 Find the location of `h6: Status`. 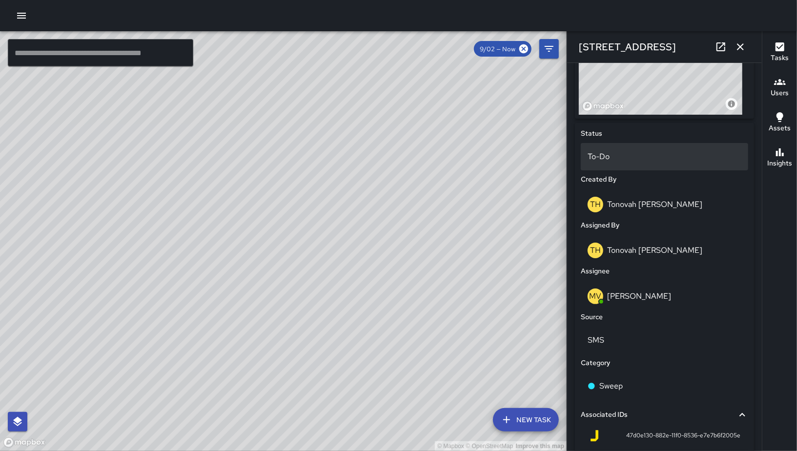

h6: Status is located at coordinates (592, 134).